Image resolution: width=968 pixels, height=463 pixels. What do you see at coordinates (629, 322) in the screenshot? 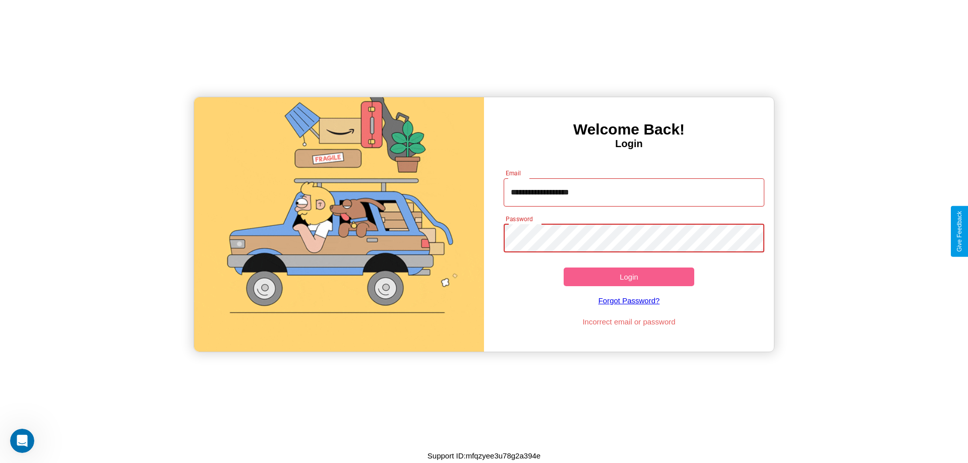
I see `p: Incorrect email or password` at bounding box center [629, 322].